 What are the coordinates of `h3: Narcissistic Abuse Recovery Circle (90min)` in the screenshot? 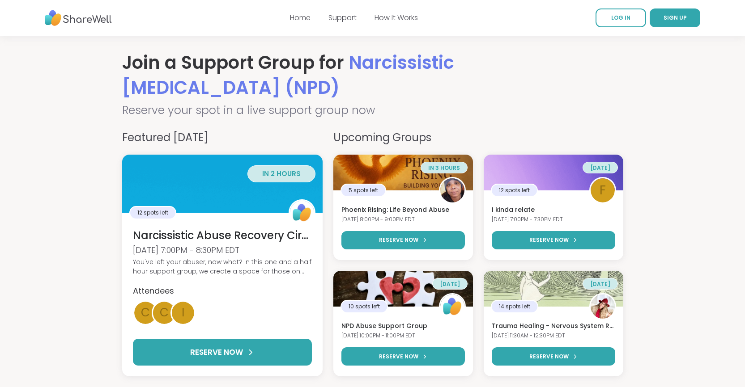 It's located at (222, 236).